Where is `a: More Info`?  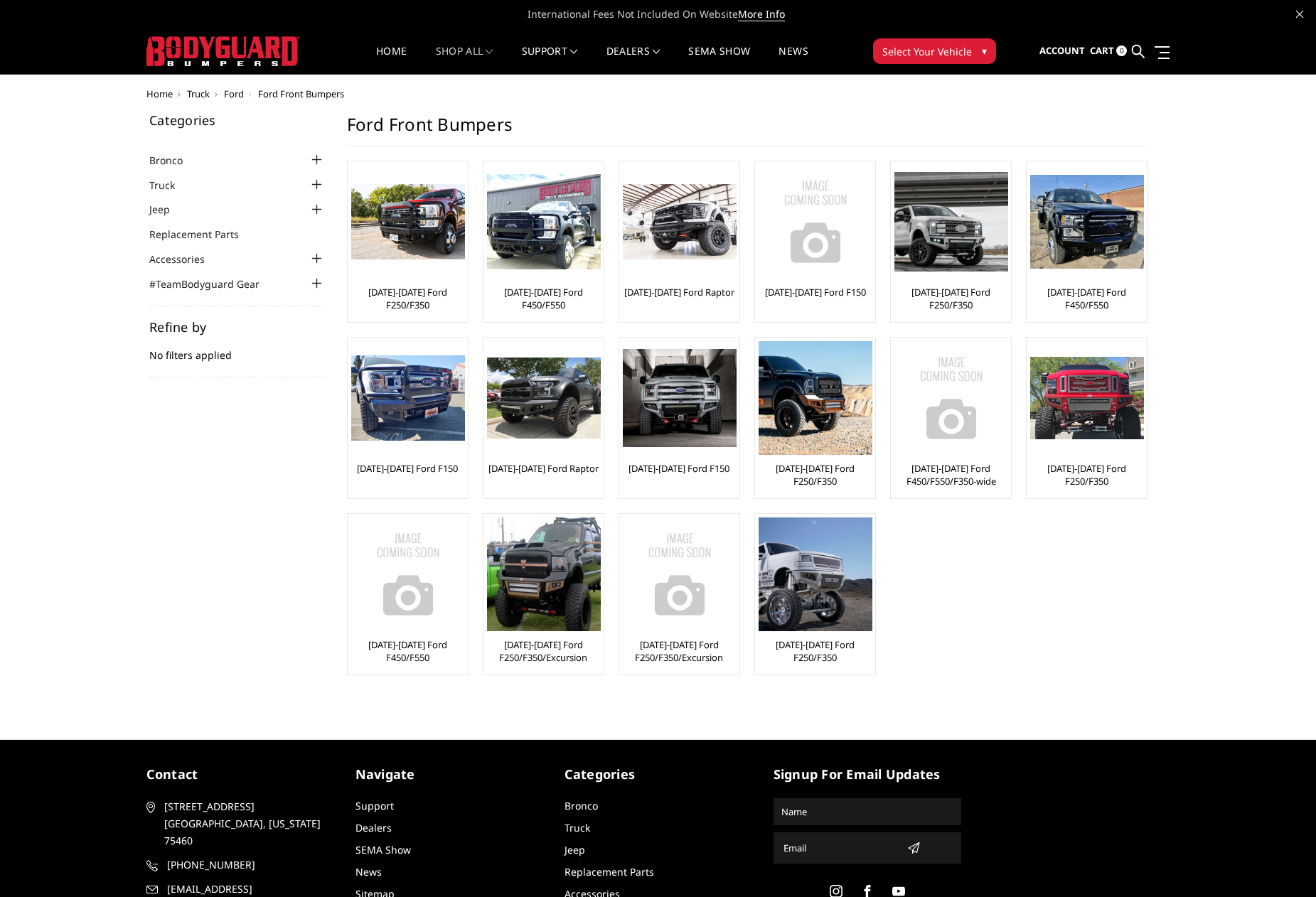
a: More Info is located at coordinates (762, 15).